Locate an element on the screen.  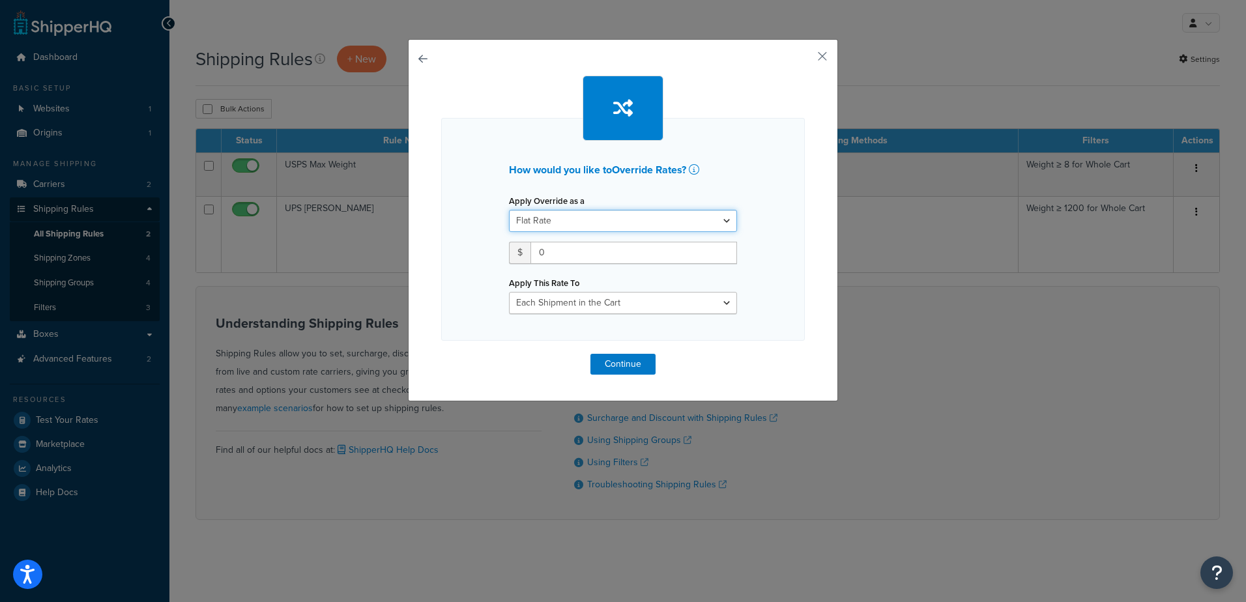
label: Apply This Rate To is located at coordinates (544, 283).